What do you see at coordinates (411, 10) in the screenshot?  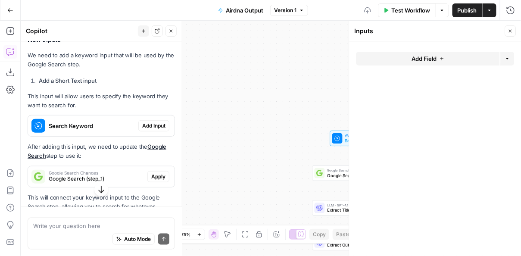 I see `span: Test Workflow` at bounding box center [411, 10].